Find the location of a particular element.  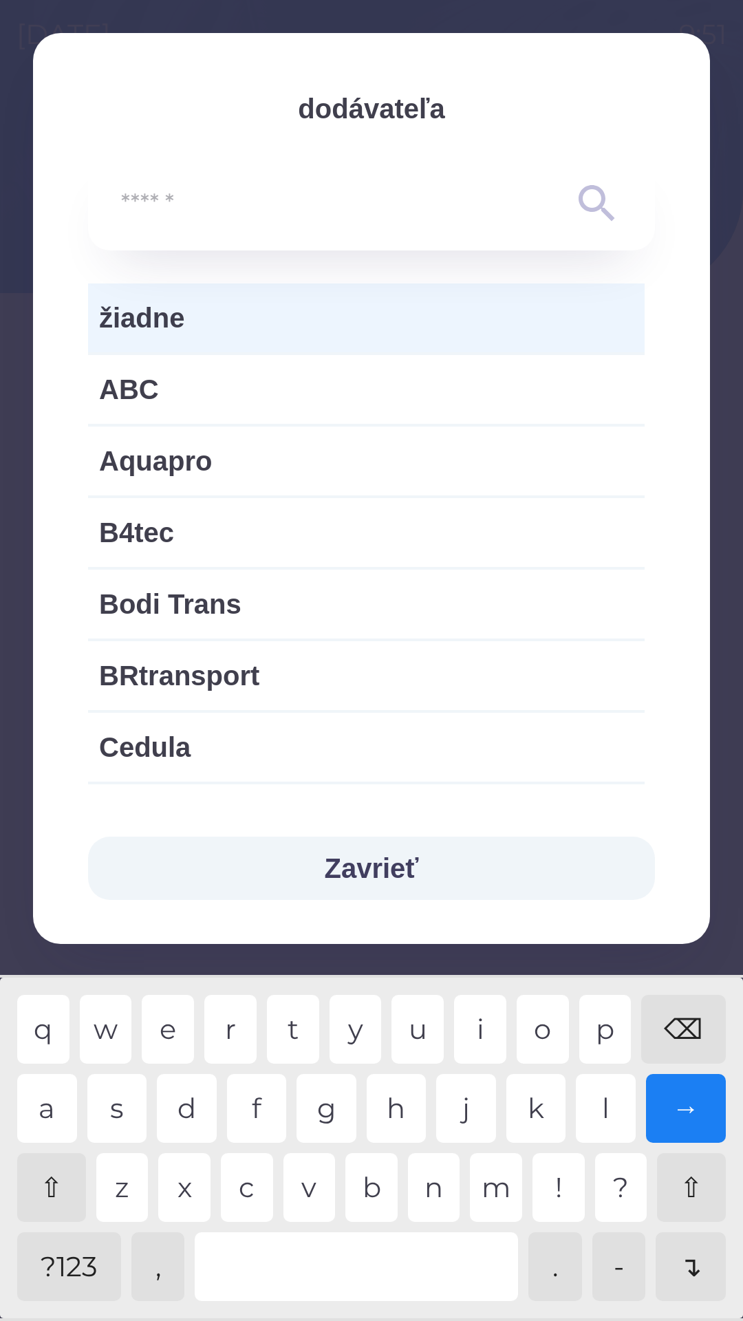

span: Cedula is located at coordinates (366, 747).